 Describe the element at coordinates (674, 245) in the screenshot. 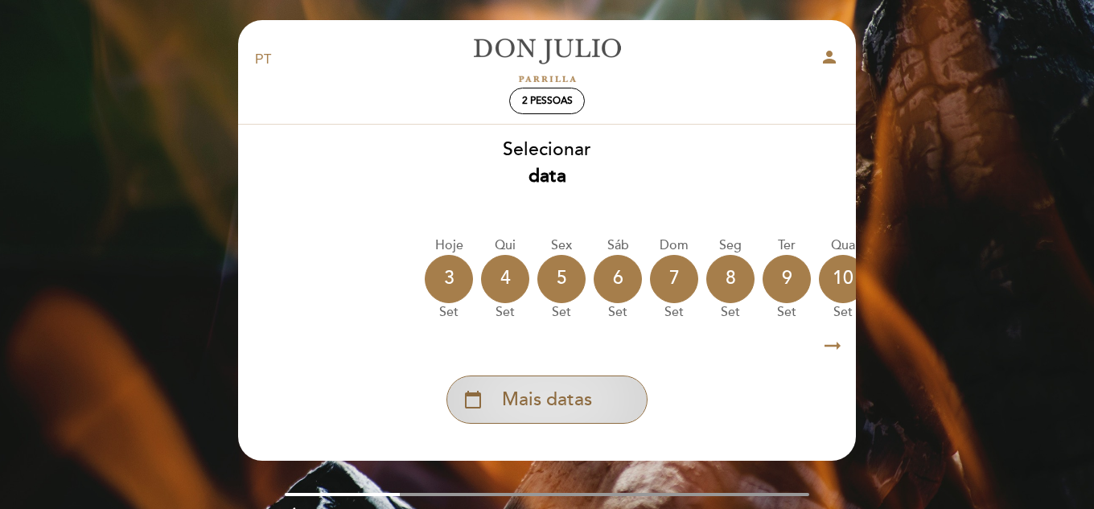

I see `div: Dom` at that location.